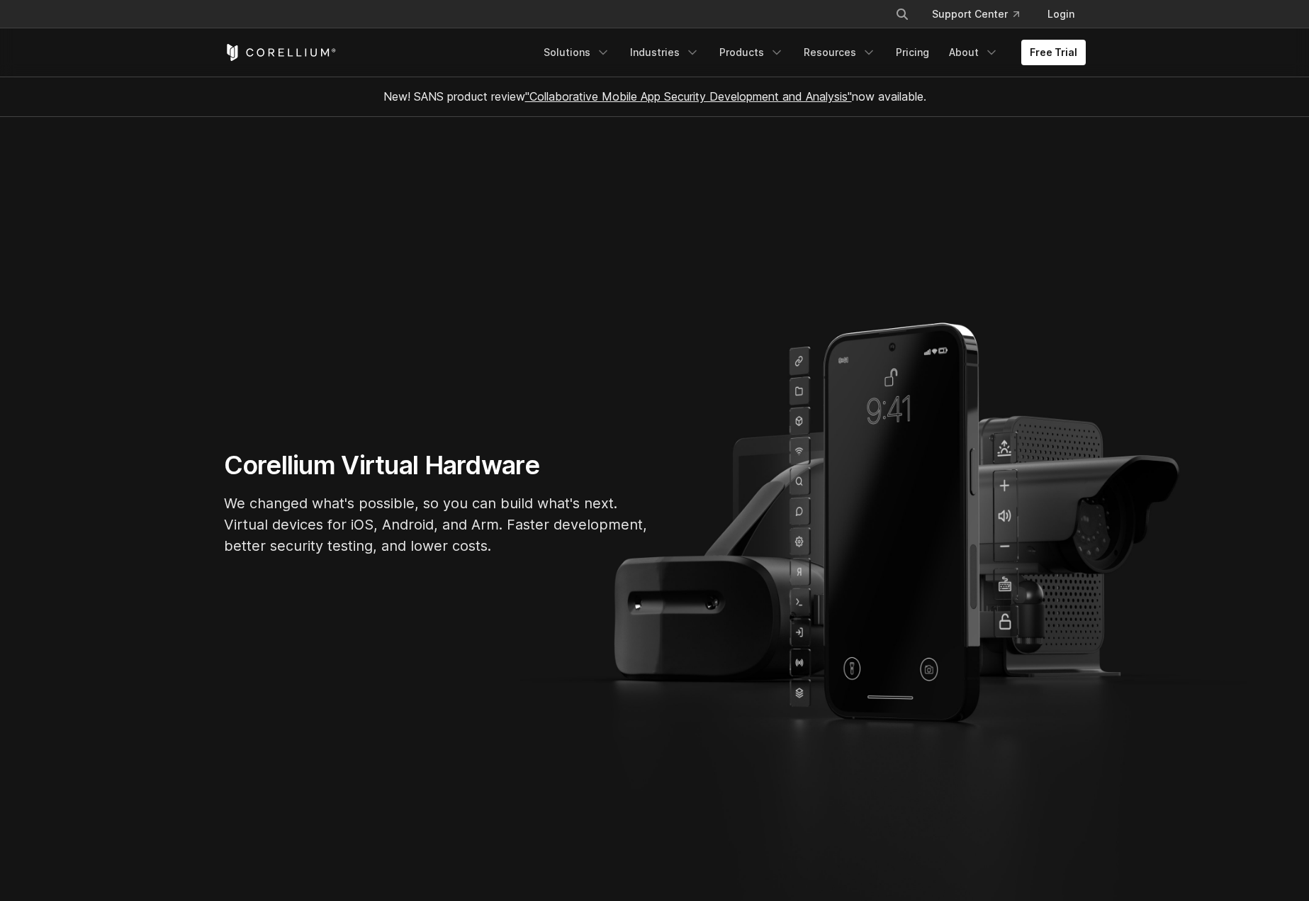 This screenshot has height=901, width=1309. What do you see at coordinates (1053, 52) in the screenshot?
I see `a: Free Trial` at bounding box center [1053, 52].